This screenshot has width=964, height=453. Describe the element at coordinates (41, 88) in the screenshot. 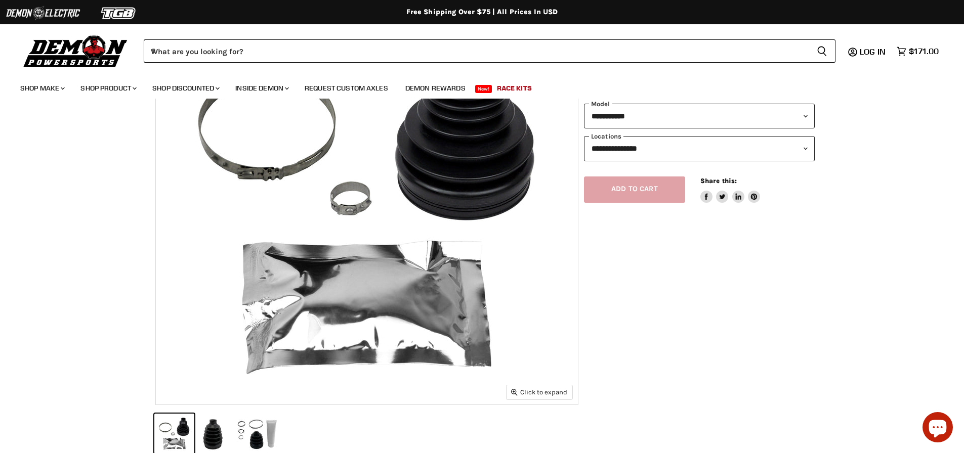

I see `a: Shop Make` at that location.